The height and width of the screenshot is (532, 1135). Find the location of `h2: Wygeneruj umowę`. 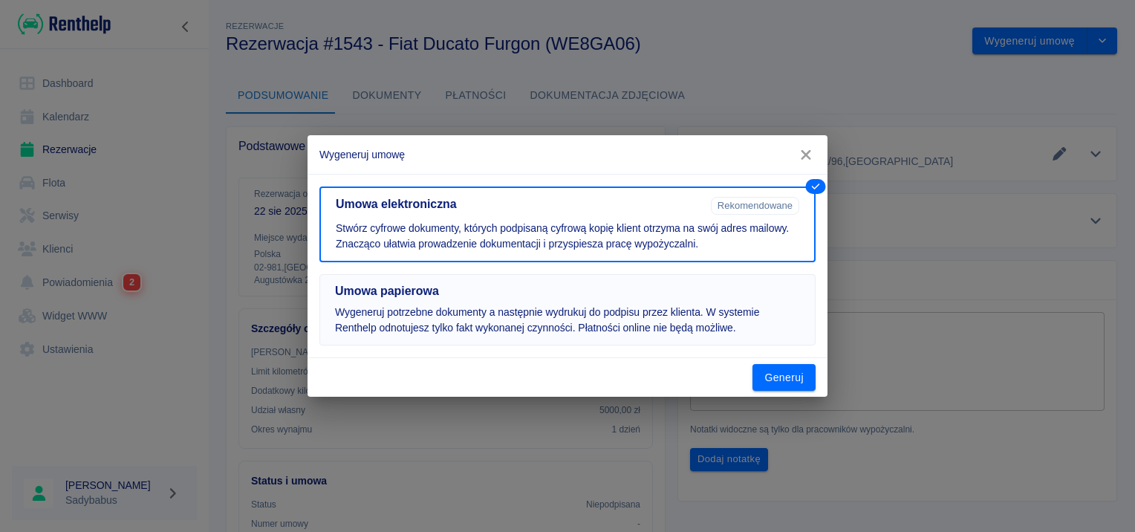

h2: Wygeneruj umowę is located at coordinates (568, 155).